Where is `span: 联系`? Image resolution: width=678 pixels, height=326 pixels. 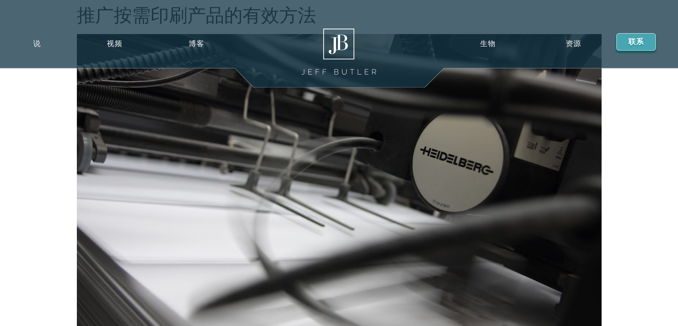
span: 联系 is located at coordinates (636, 42).